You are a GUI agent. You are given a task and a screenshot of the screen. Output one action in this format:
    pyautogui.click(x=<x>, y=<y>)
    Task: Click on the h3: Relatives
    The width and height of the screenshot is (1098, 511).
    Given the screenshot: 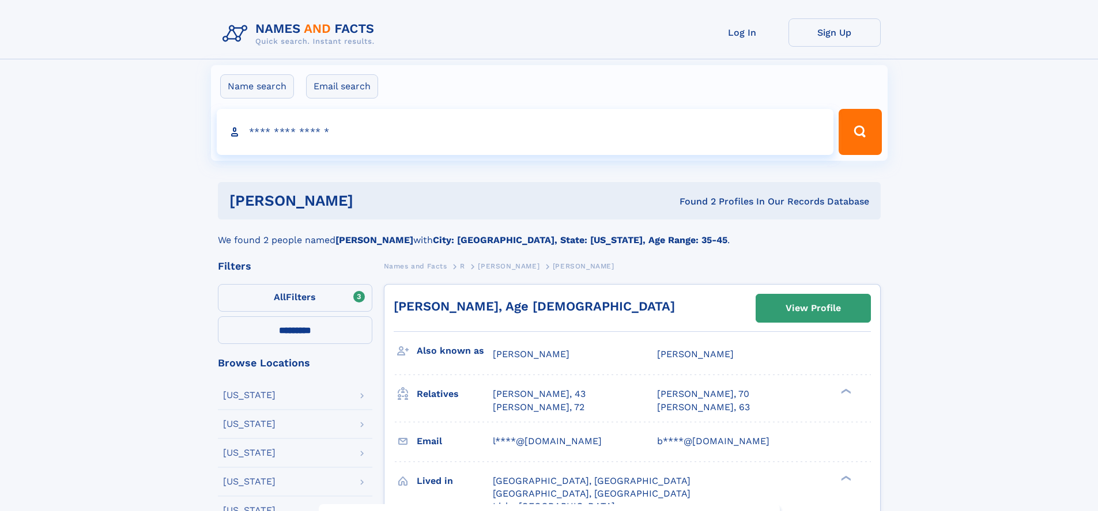 What is the action you would take?
    pyautogui.click(x=455, y=394)
    